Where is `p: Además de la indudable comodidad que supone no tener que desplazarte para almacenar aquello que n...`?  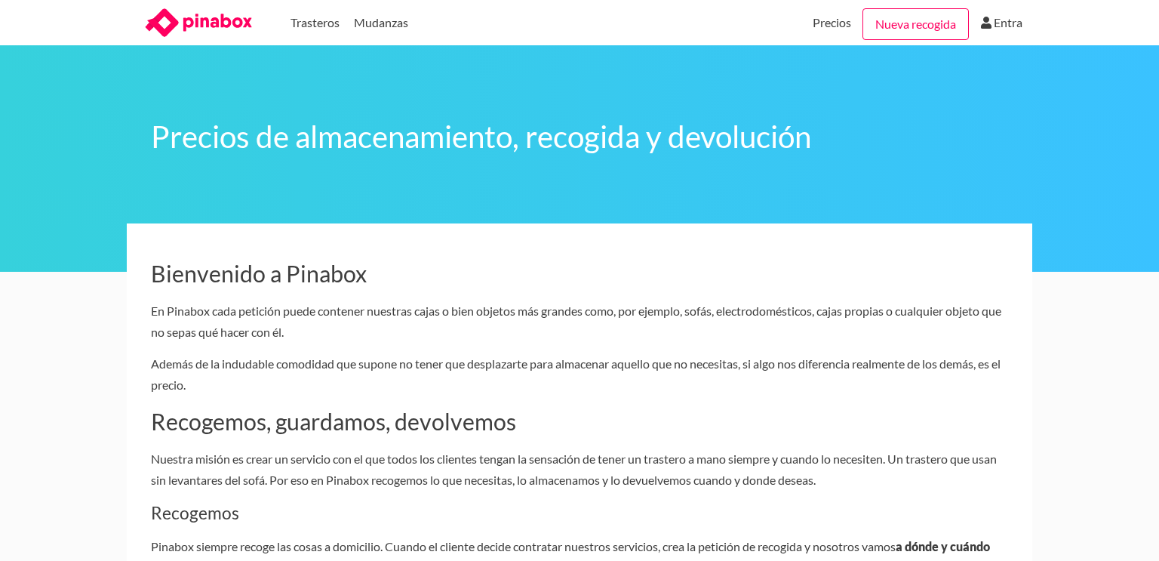 p: Además de la indudable comodidad que supone no tener que desplazarte para almacenar aquello que n... is located at coordinates (580, 374).